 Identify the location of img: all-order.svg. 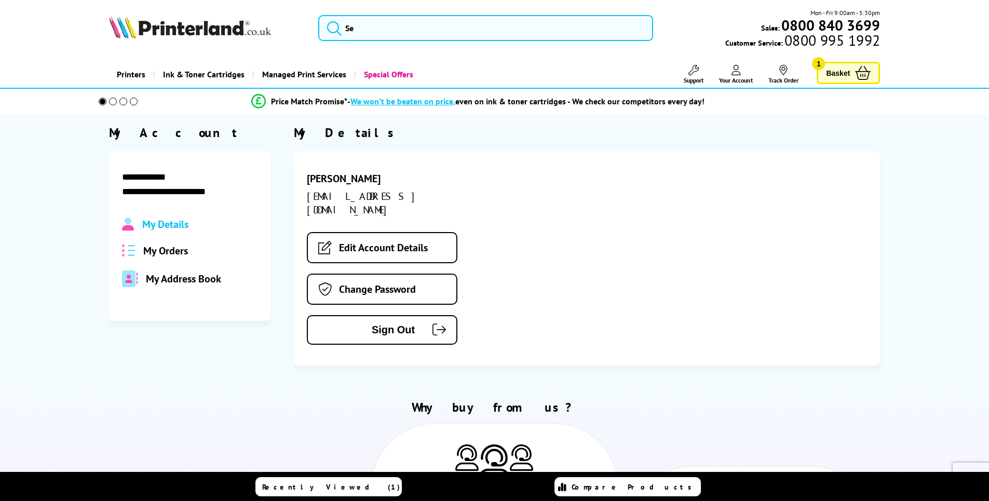
(129, 250).